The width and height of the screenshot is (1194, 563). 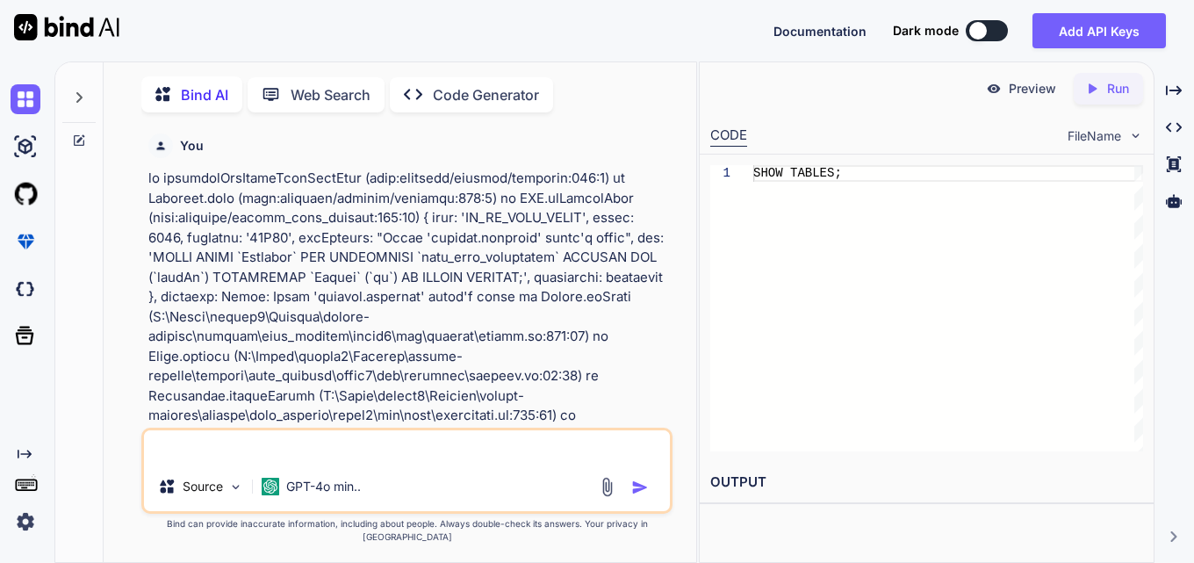 What do you see at coordinates (607, 487) in the screenshot?
I see `img: attachment` at bounding box center [607, 487].